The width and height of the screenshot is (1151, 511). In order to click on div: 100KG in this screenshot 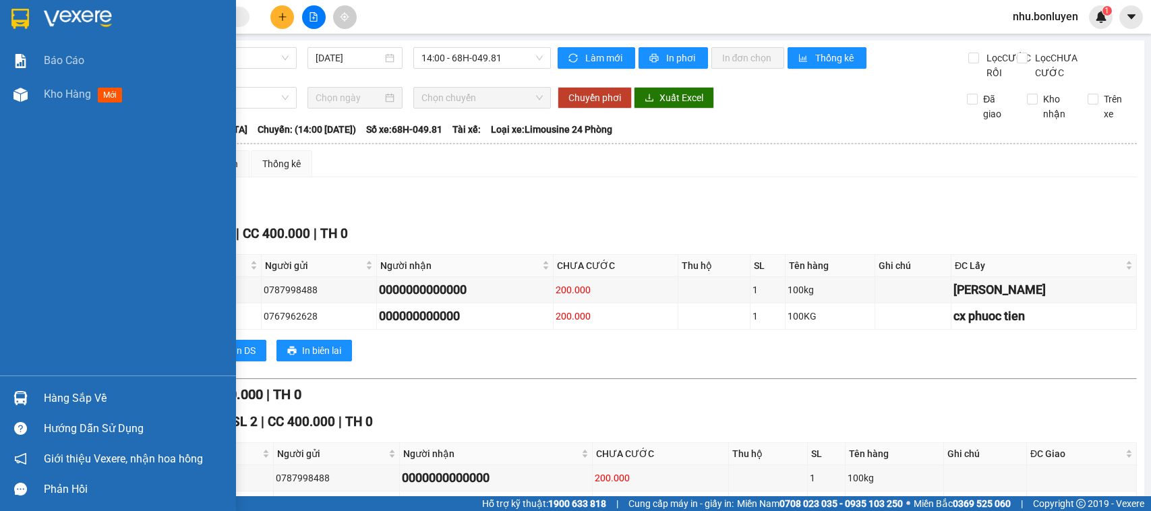, I will do `click(830, 316)`.